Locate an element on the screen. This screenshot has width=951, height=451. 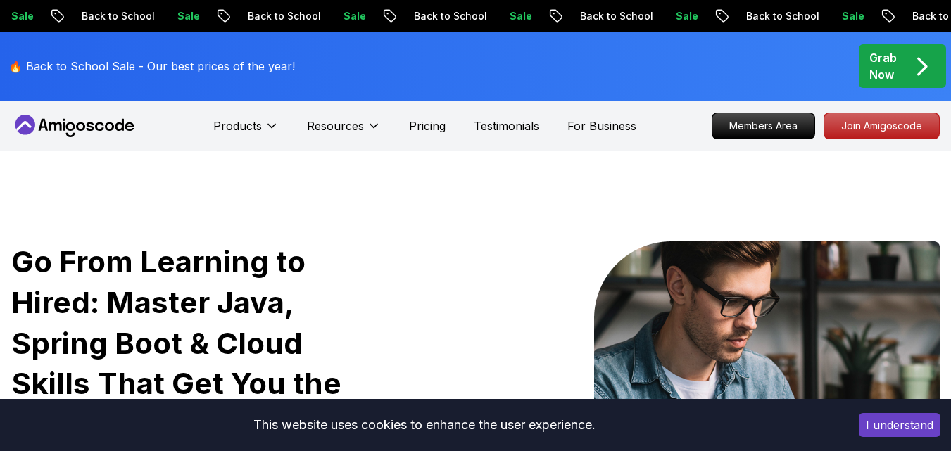
p: For Business is located at coordinates (602, 126).